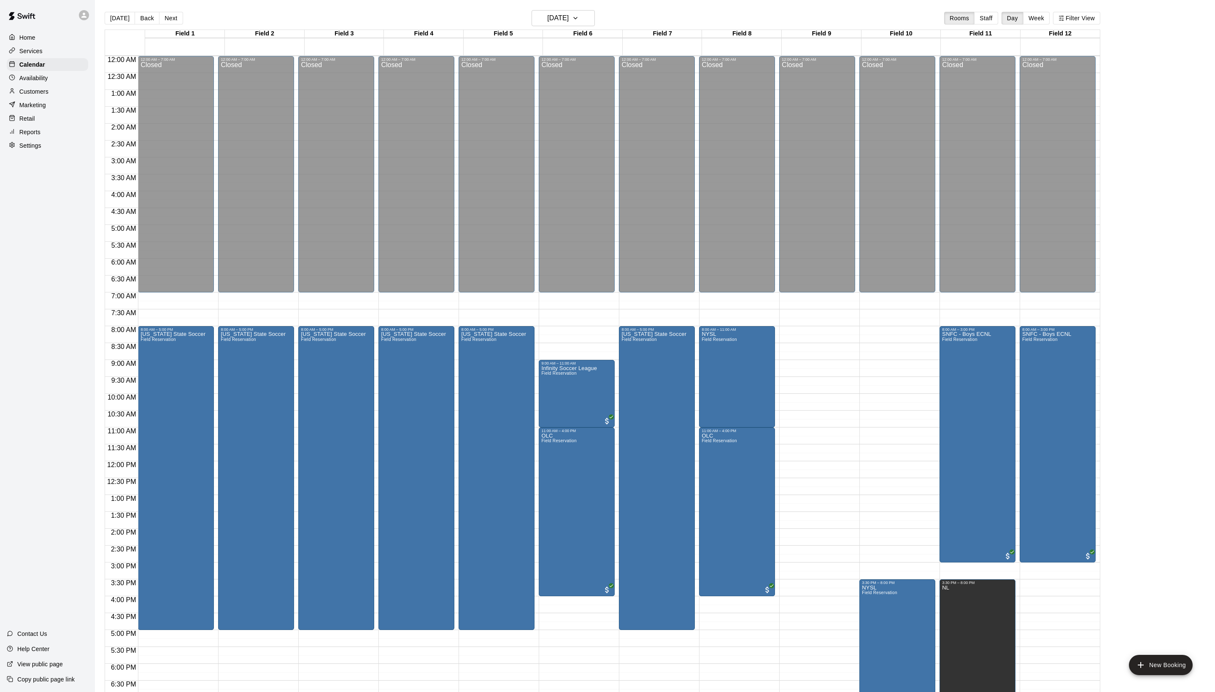  Describe the element at coordinates (122, 448) in the screenshot. I see `span: 11:30 AM` at that location.